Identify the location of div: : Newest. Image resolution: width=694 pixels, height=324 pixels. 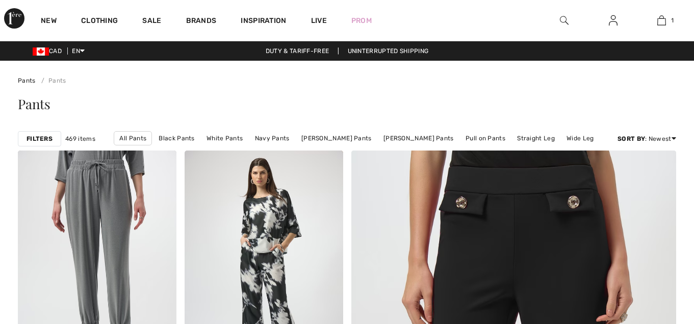
(647, 139).